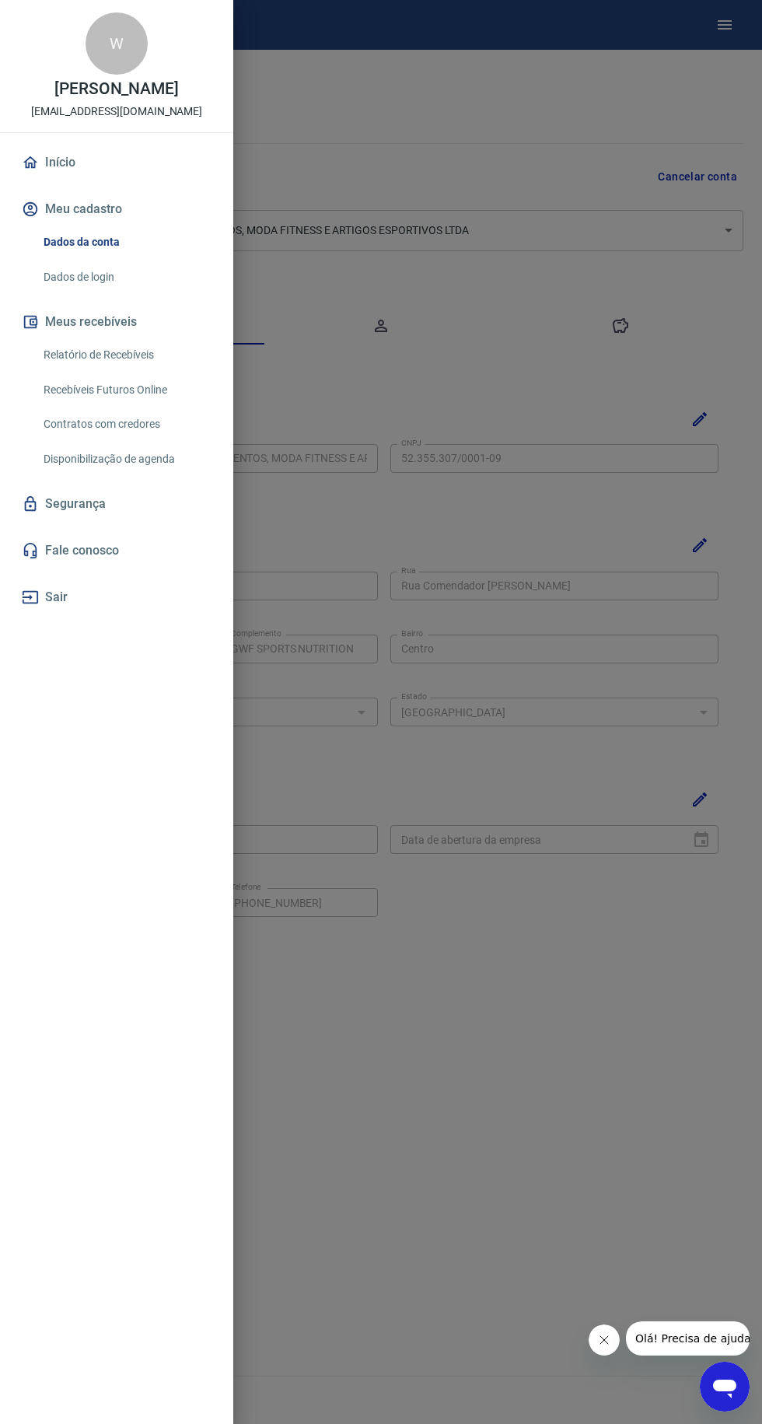 The height and width of the screenshot is (1424, 762). What do you see at coordinates (126, 424) in the screenshot?
I see `a: Contratos com credores` at bounding box center [126, 424].